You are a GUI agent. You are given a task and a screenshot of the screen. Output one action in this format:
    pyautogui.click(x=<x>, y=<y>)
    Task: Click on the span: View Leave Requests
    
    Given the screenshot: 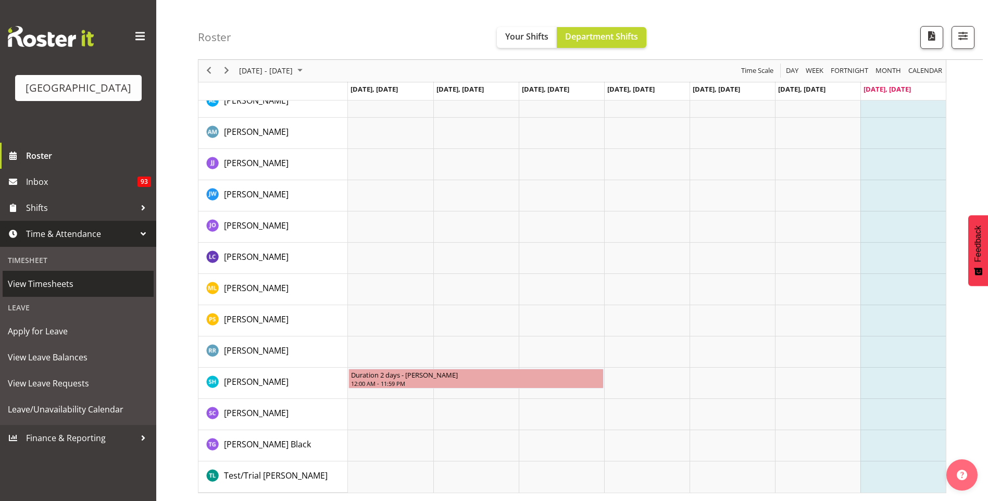 What is the action you would take?
    pyautogui.click(x=78, y=383)
    